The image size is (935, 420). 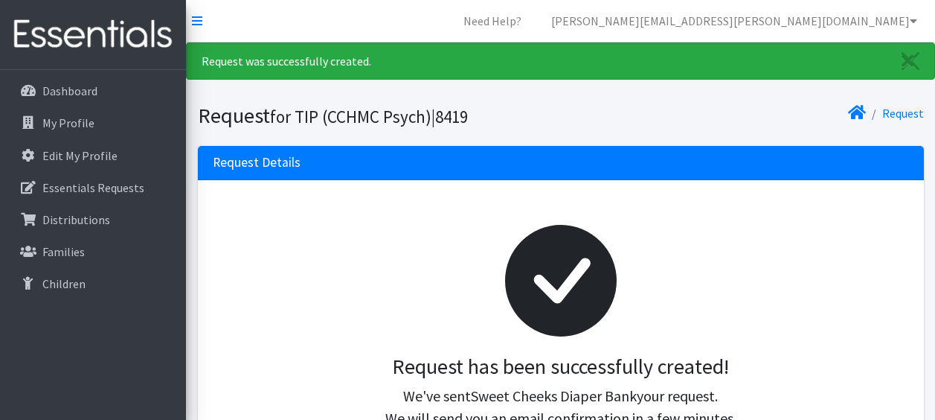 What do you see at coordinates (93, 91) in the screenshot?
I see `a: Dashboard` at bounding box center [93, 91].